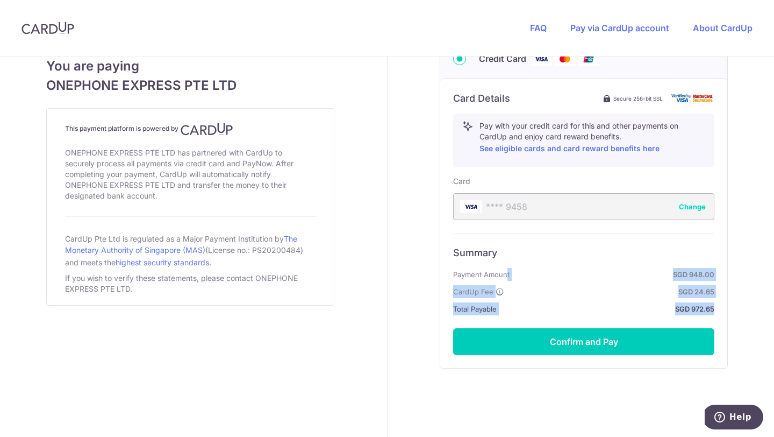  Describe the element at coordinates (614, 274) in the screenshot. I see `strong: SGD 948.00` at that location.